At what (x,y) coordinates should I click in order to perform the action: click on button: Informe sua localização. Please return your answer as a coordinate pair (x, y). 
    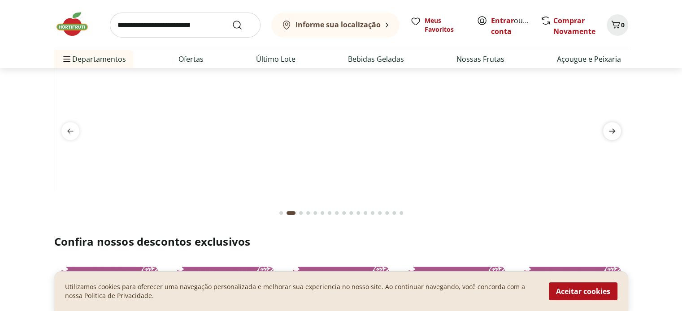
    Looking at the image, I should click on (335, 25).